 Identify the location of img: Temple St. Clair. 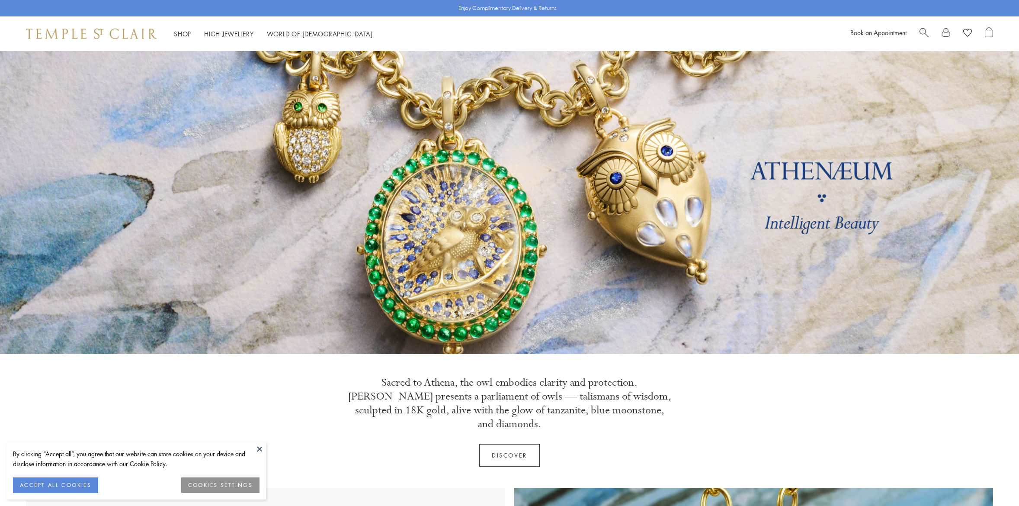
(91, 34).